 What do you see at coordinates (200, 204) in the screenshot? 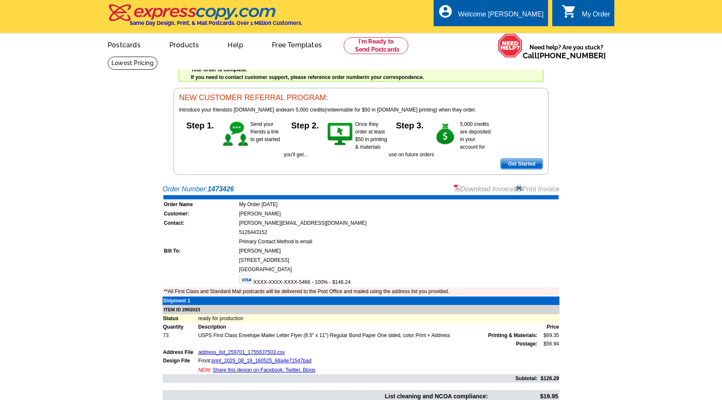
I see `td: Order Name` at bounding box center [200, 204].